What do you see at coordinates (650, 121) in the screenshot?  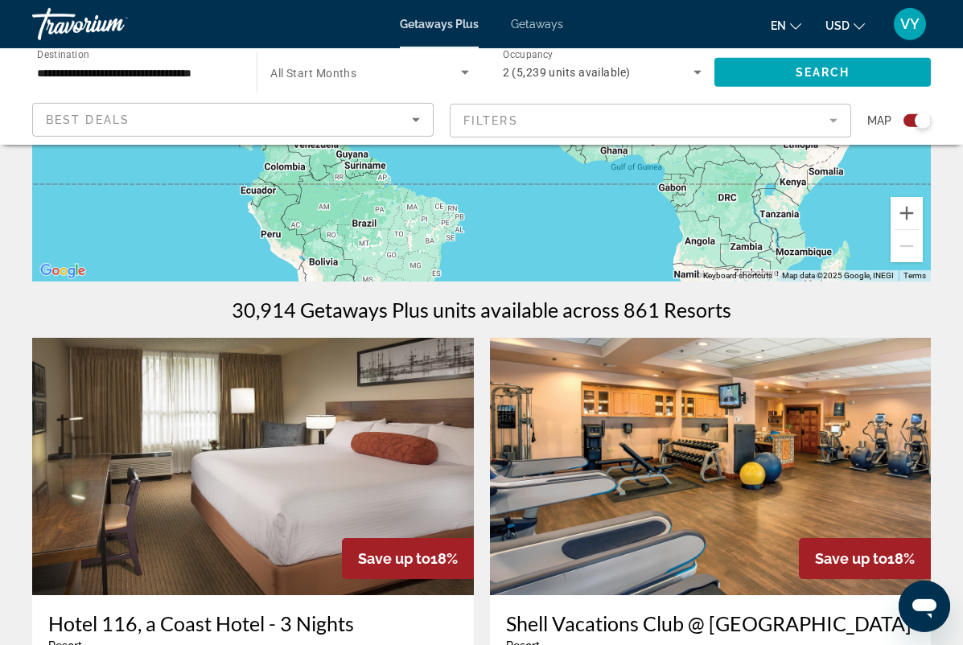 I see `button: Filter` at bounding box center [650, 121].